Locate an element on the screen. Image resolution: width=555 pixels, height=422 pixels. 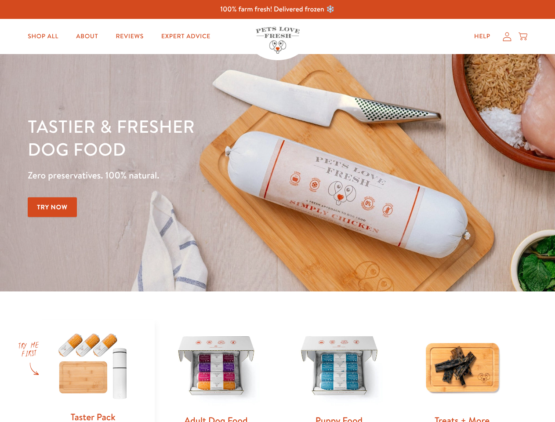
h1: Tastier & fresher dog food is located at coordinates (194, 138).